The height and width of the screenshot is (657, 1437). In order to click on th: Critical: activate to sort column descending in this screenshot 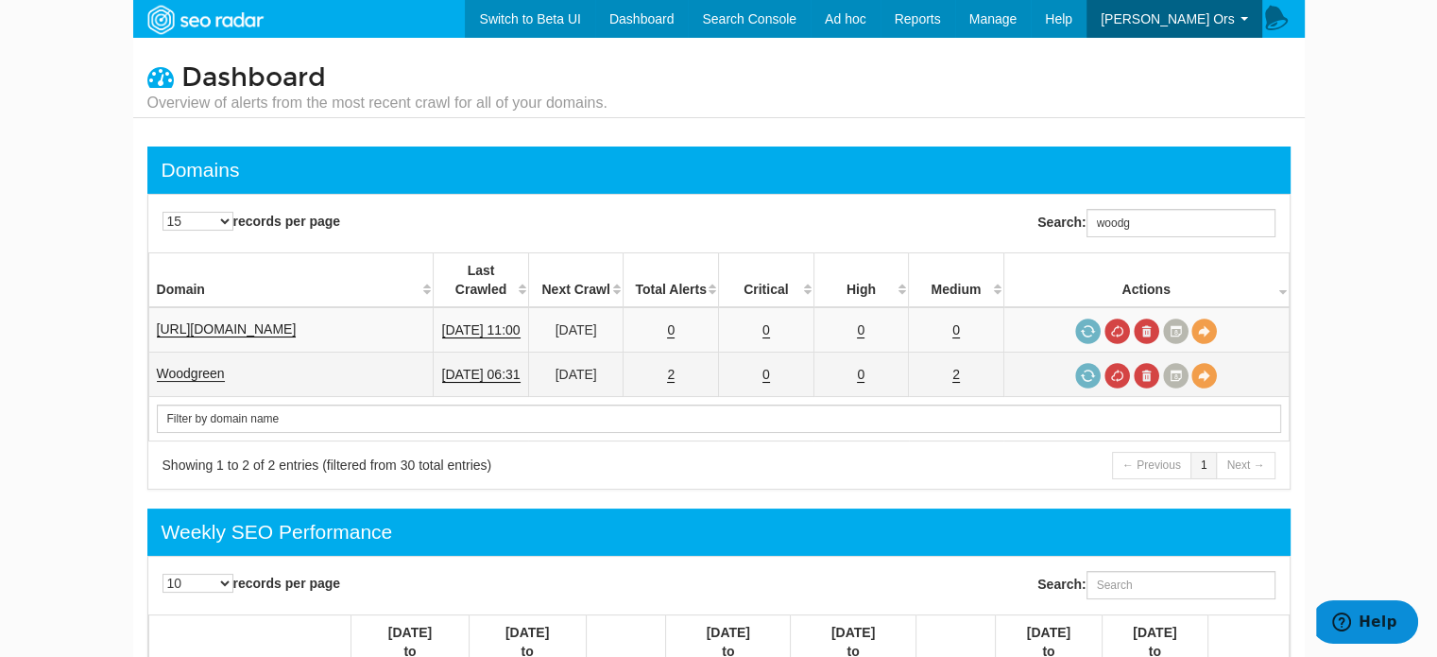, I will do `click(766, 281)`.